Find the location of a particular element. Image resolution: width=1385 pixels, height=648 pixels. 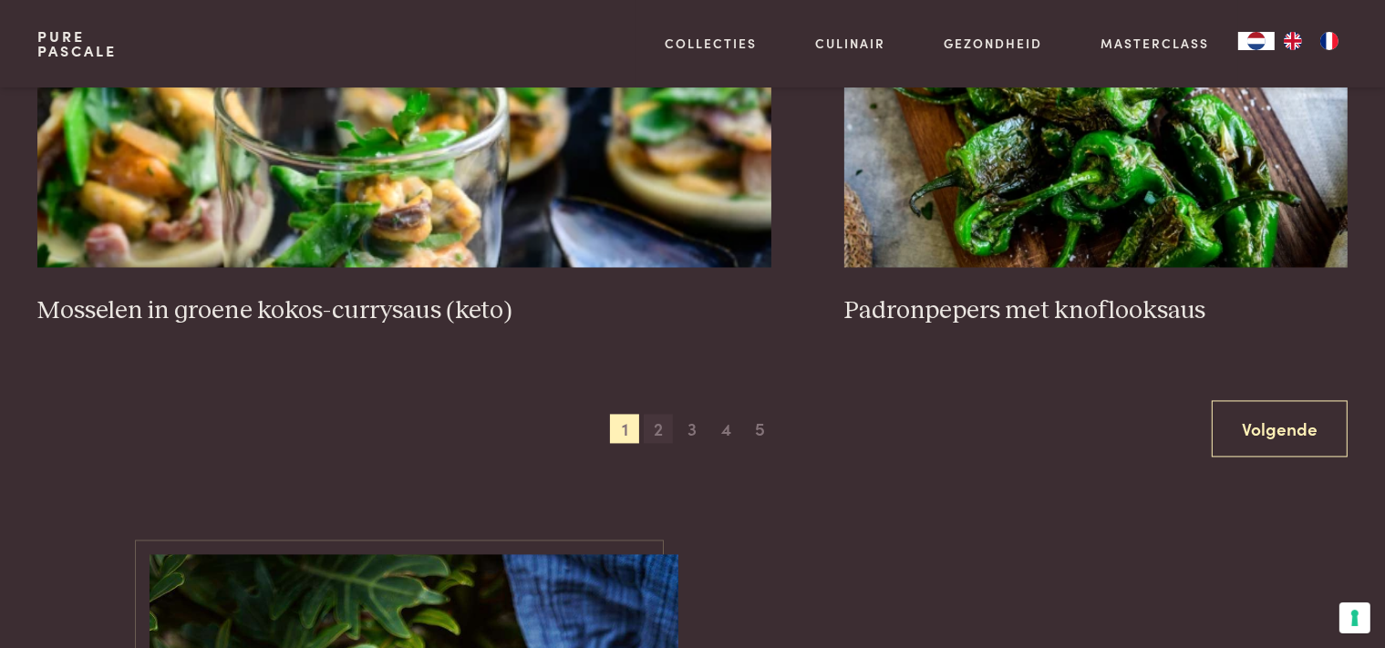

ul: Language list is located at coordinates (1311, 41).